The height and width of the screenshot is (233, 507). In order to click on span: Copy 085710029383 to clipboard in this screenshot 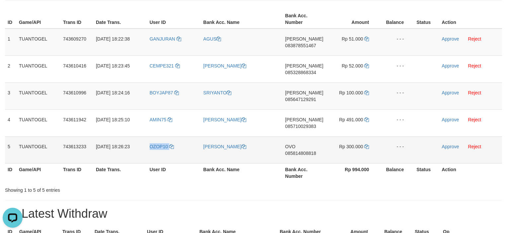, I will do `click(300, 126)`.